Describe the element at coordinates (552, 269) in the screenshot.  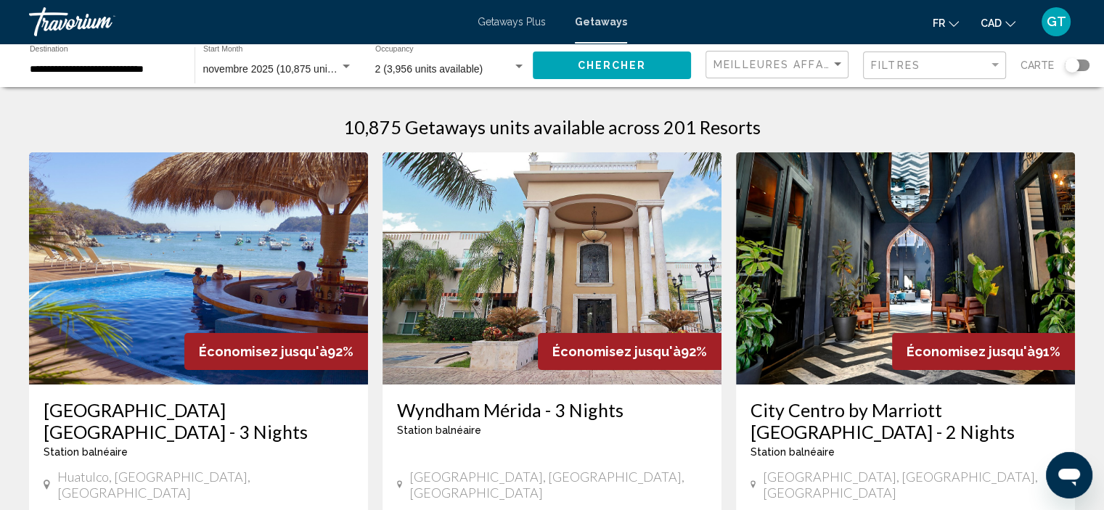
I see `img: DA34E01X.jpg` at that location.